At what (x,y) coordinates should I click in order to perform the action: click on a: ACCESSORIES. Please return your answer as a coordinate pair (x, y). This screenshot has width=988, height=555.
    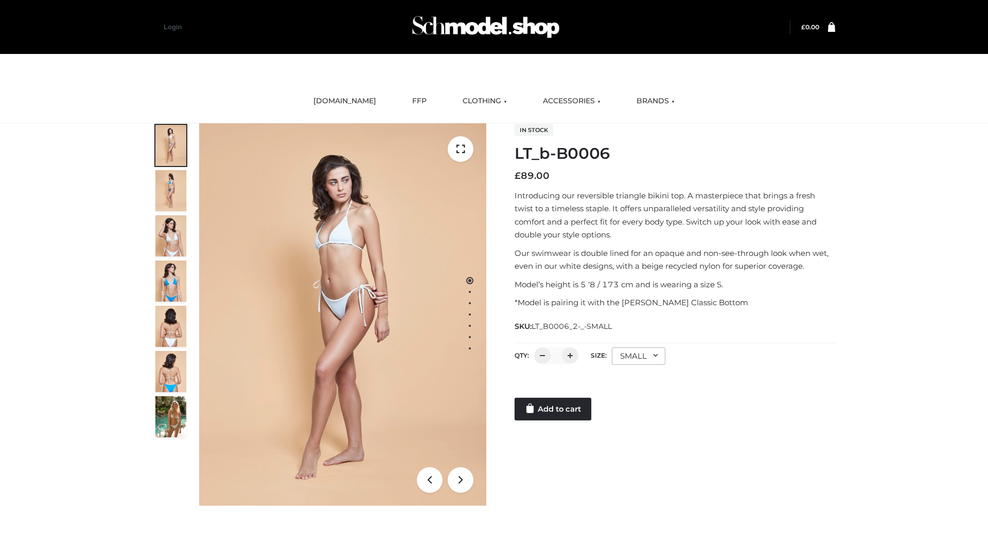
    Looking at the image, I should click on (571, 101).